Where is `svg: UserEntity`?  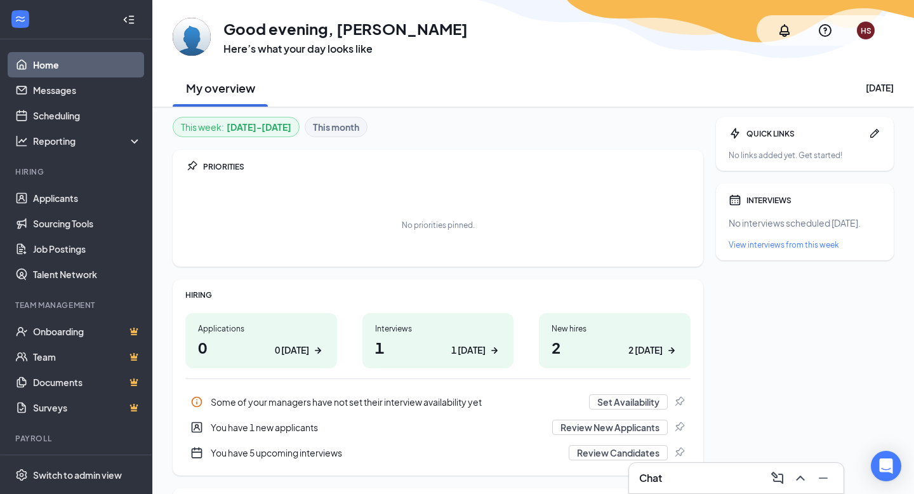
svg: UserEntity is located at coordinates (197, 427).